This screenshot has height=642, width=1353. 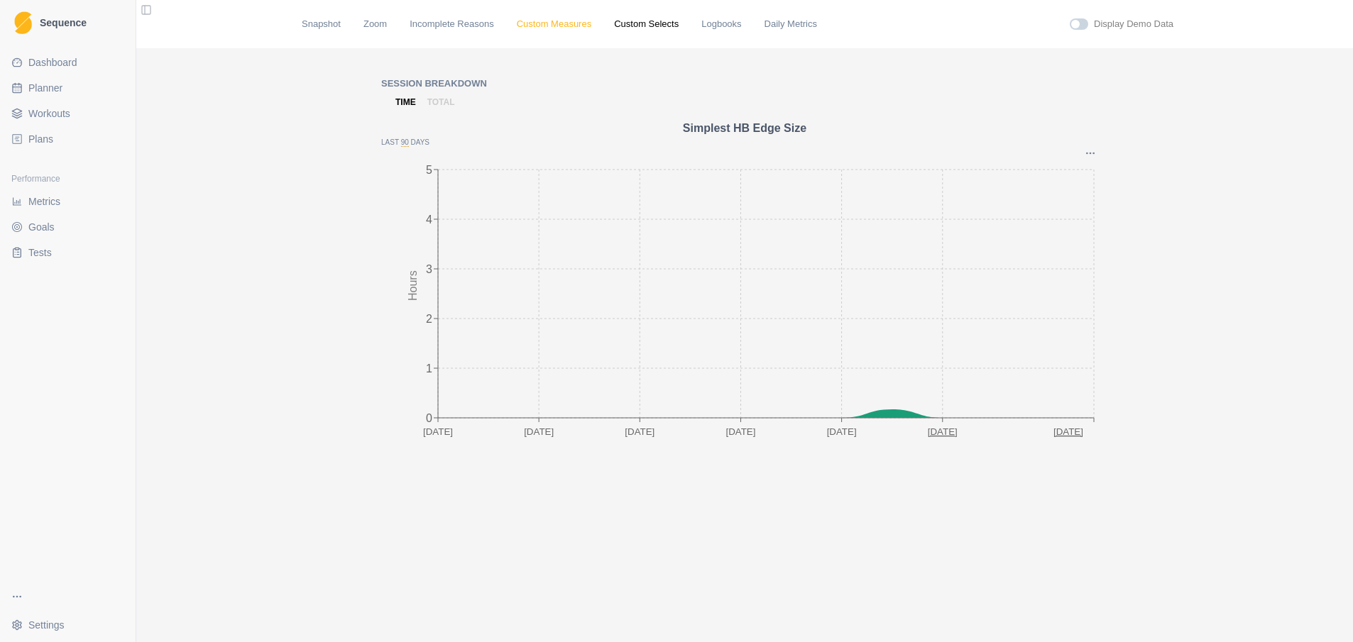 What do you see at coordinates (67, 23) in the screenshot?
I see `a: LogoSequence` at bounding box center [67, 23].